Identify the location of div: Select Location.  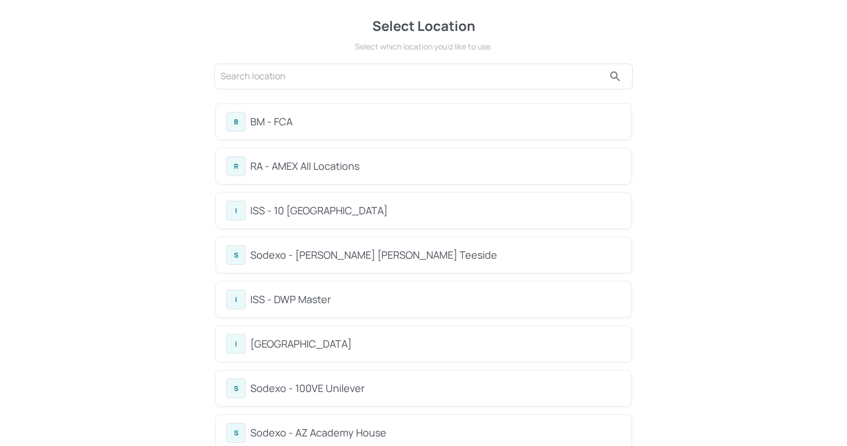
(423, 26).